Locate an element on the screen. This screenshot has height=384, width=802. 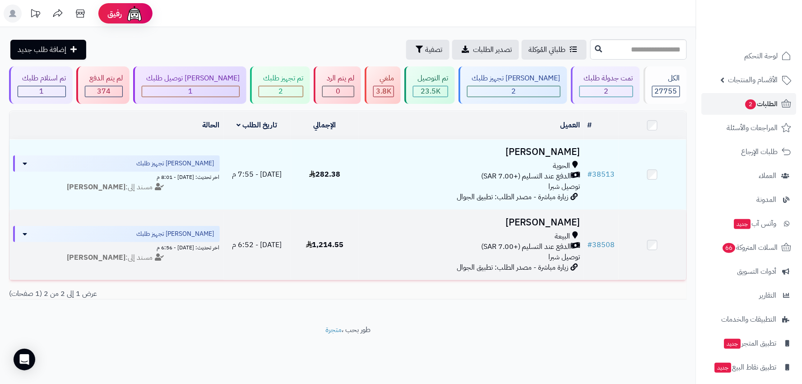
span: السلات المتروكة is located at coordinates (750, 247).